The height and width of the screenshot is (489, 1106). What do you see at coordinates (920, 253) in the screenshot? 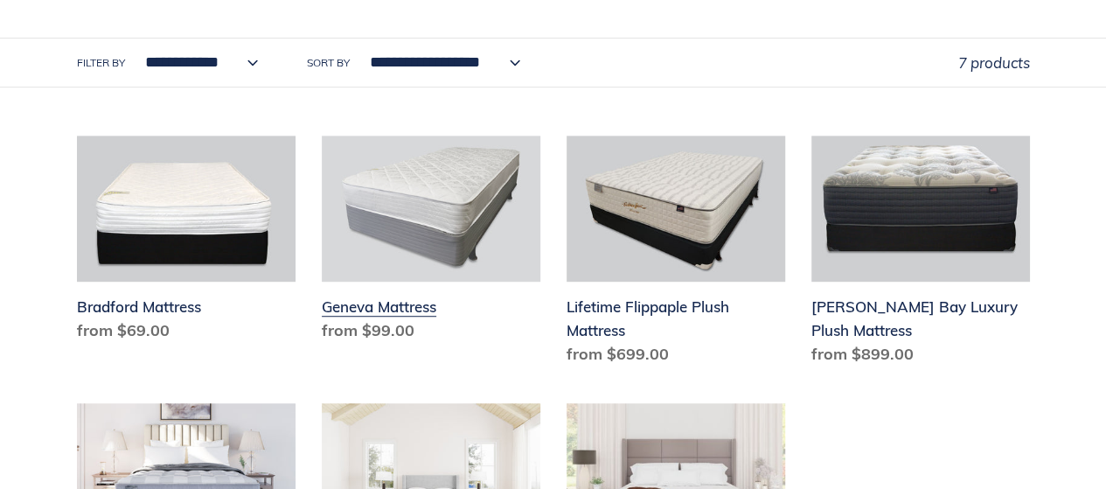
I see `a: Chadwick Bay Luxury Plush Mattress` at bounding box center [920, 253].